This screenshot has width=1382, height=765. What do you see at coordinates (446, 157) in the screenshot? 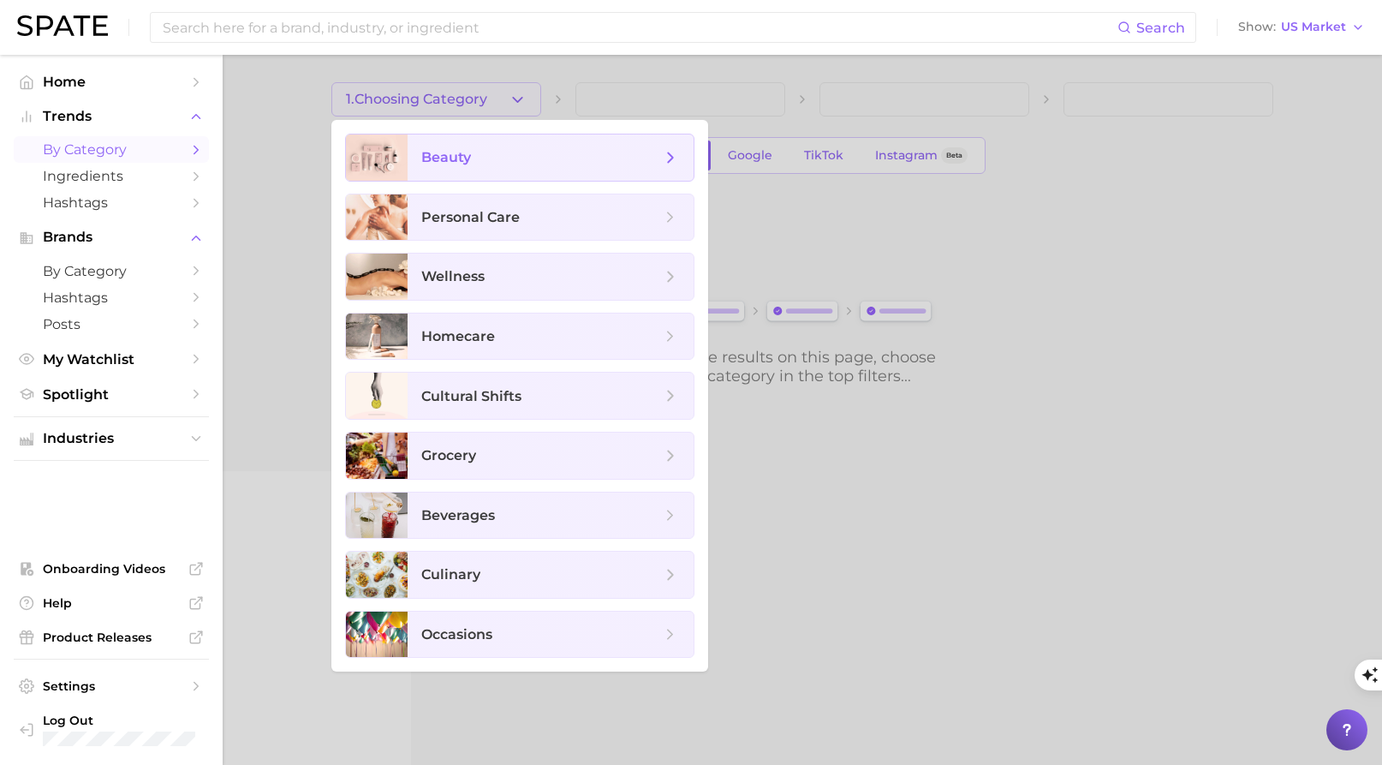
I see `span: beauty` at bounding box center [446, 157].